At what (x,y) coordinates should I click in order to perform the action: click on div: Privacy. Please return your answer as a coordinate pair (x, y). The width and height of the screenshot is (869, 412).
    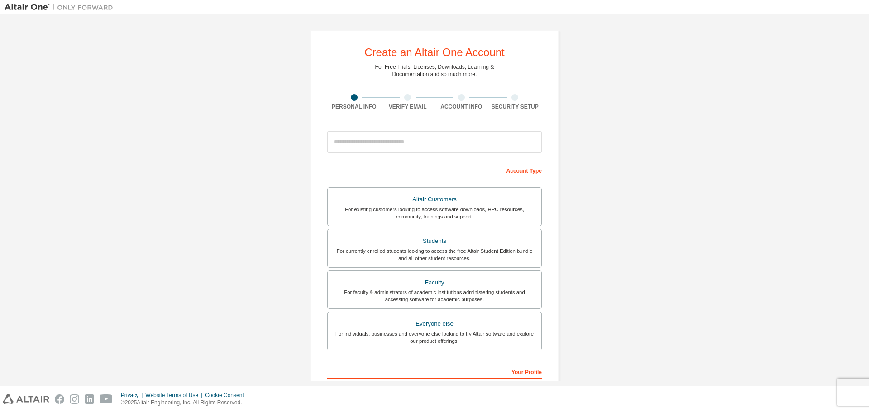
    Looking at the image, I should click on (133, 395).